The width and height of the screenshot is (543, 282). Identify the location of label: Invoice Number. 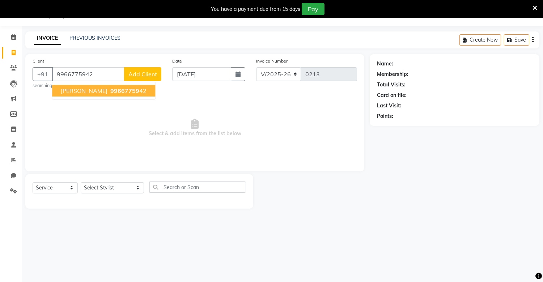
(272, 61).